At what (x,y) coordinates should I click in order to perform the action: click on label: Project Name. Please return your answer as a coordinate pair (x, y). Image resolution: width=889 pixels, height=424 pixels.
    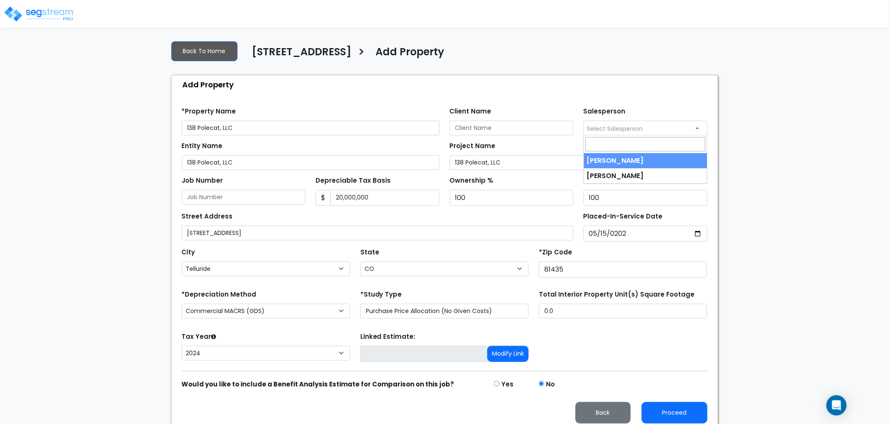
    Looking at the image, I should click on (472, 146).